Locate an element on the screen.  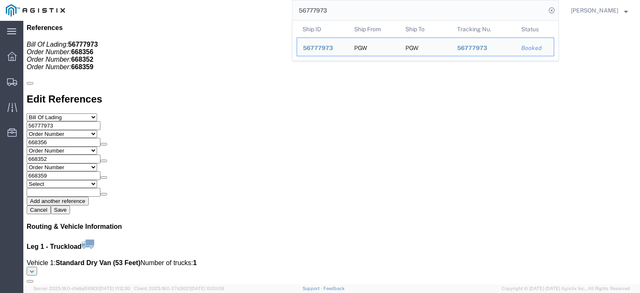
th: Ship ID is located at coordinates (322, 29).